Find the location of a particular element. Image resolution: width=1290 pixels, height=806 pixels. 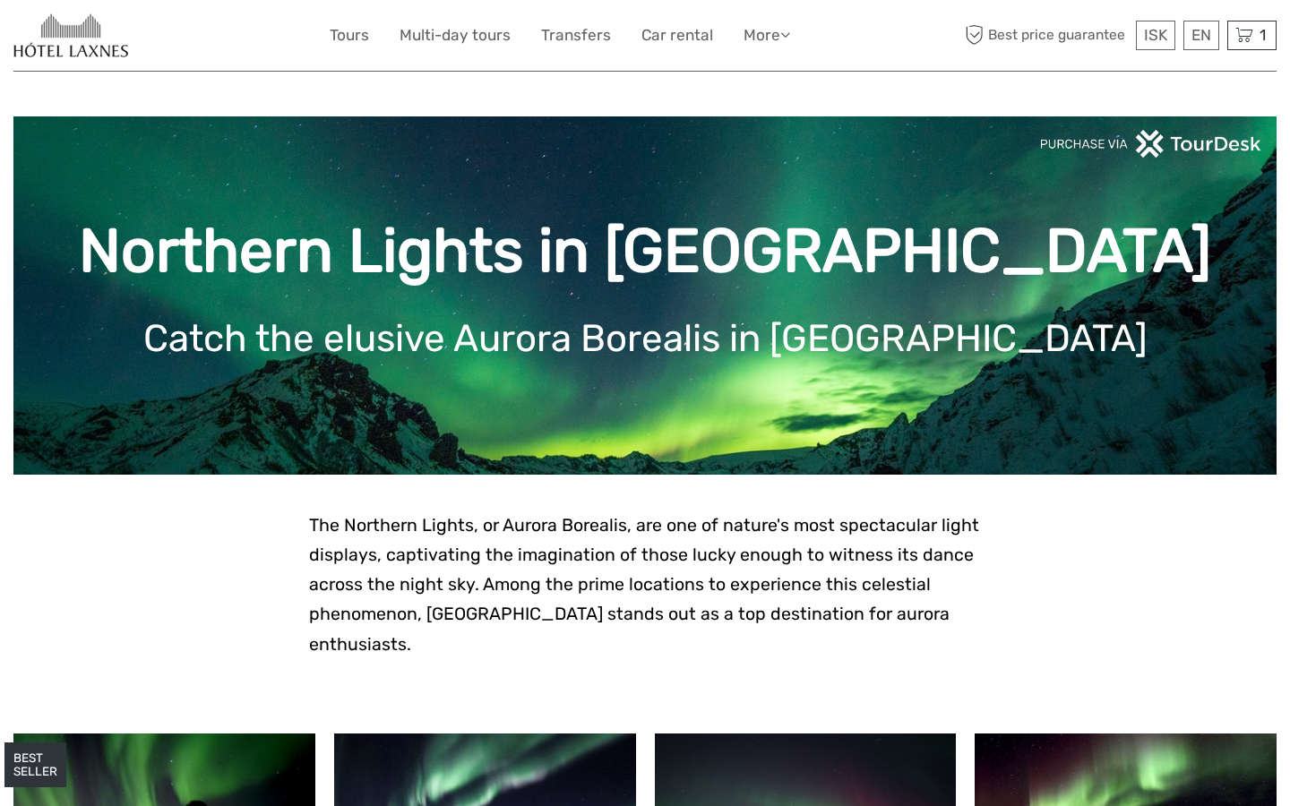

span: The Northern Lights, or Aurora Borealis, are one of nature's most spectacular light displays, cap... is located at coordinates (644, 585).